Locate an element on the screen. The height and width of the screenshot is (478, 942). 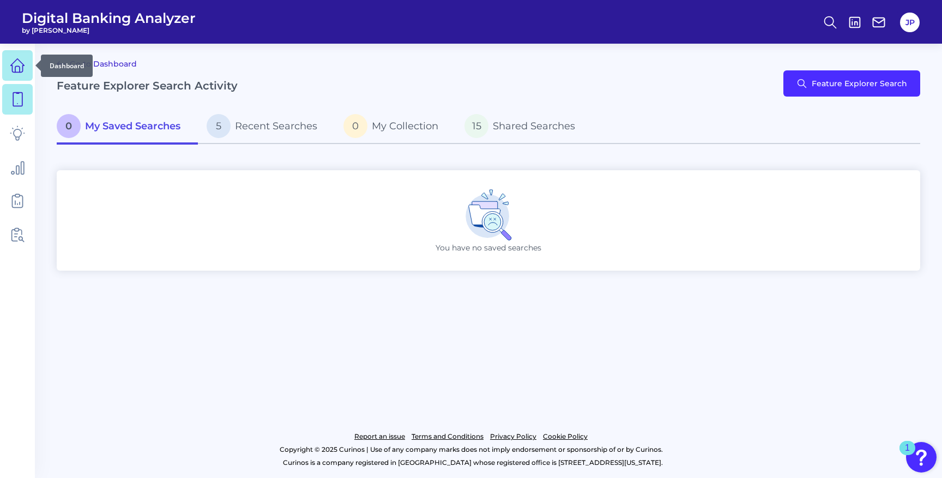
p: Copyright © 2025 Curinos | Use of any company marks does not imply endorsement or sponsorship of ... is located at coordinates (471, 449).